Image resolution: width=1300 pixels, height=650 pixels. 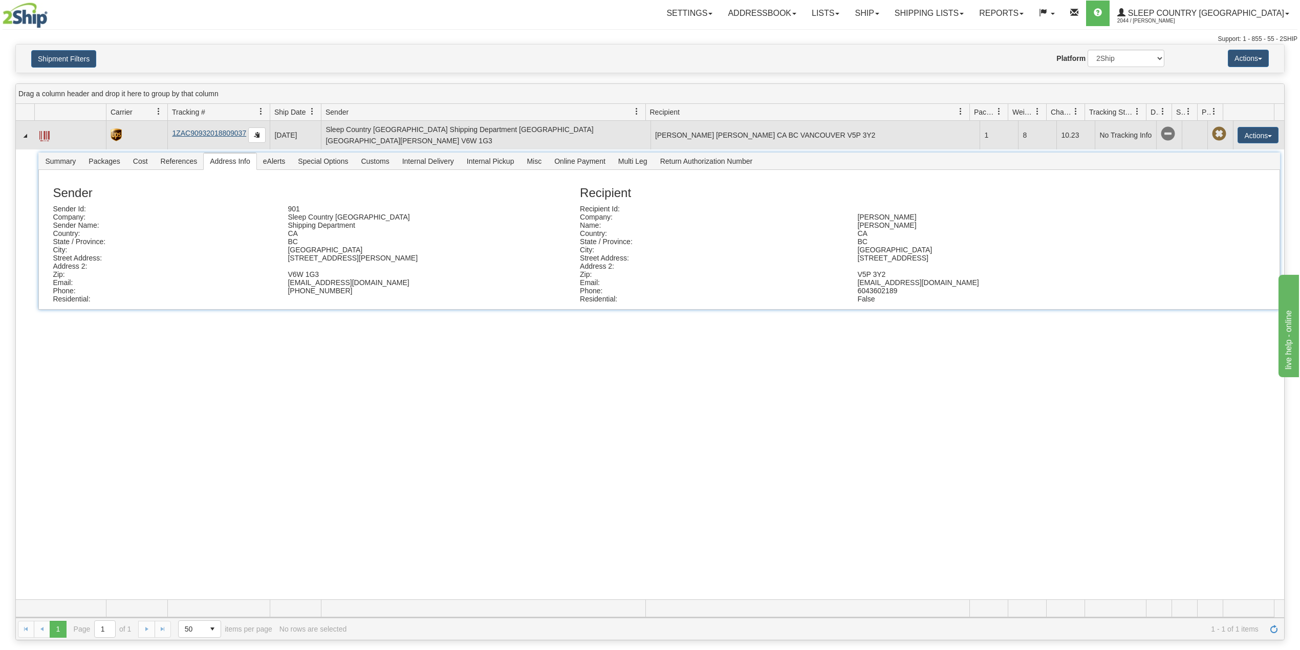 What do you see at coordinates (988, 299) in the screenshot?
I see `div: False` at bounding box center [988, 299].